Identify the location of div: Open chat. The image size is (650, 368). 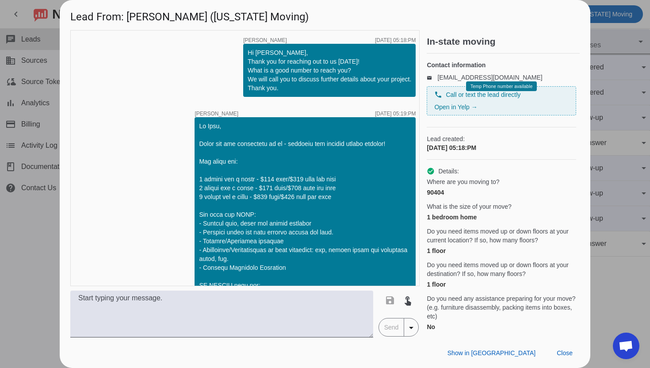
(626, 346).